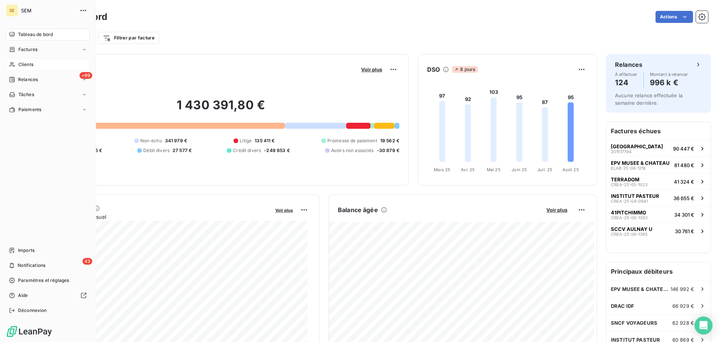  What do you see at coordinates (704, 325) in the screenshot?
I see `div: Open Intercom Messenger` at bounding box center [704, 325].